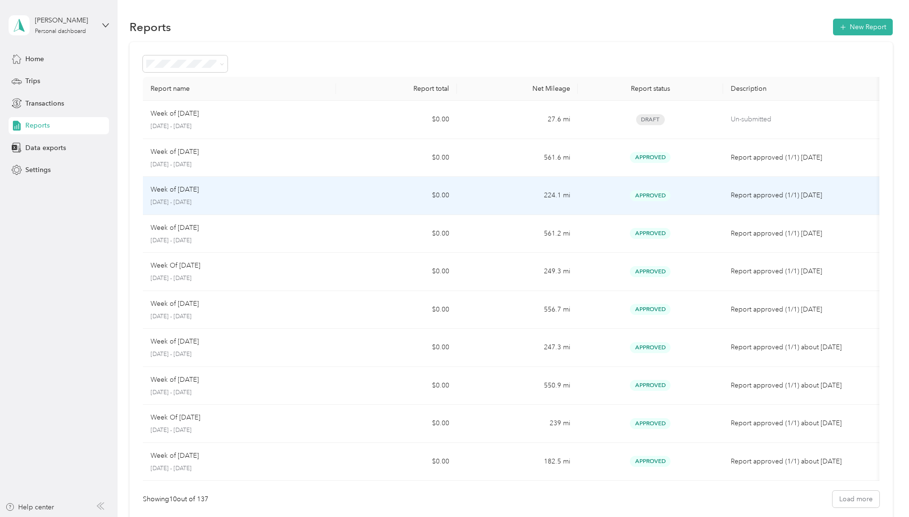 This screenshot has height=517, width=909. Describe the element at coordinates (60, 32) in the screenshot. I see `div: Personal dashboard` at that location.